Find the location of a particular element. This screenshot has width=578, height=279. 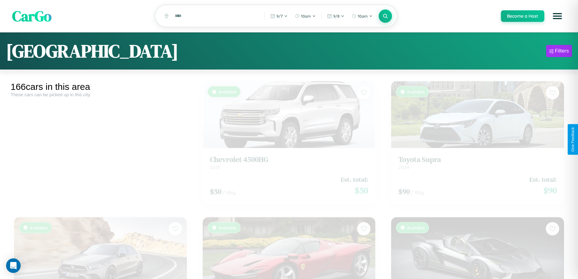

div: These cars can be picked up in this city. is located at coordinates (101, 94).